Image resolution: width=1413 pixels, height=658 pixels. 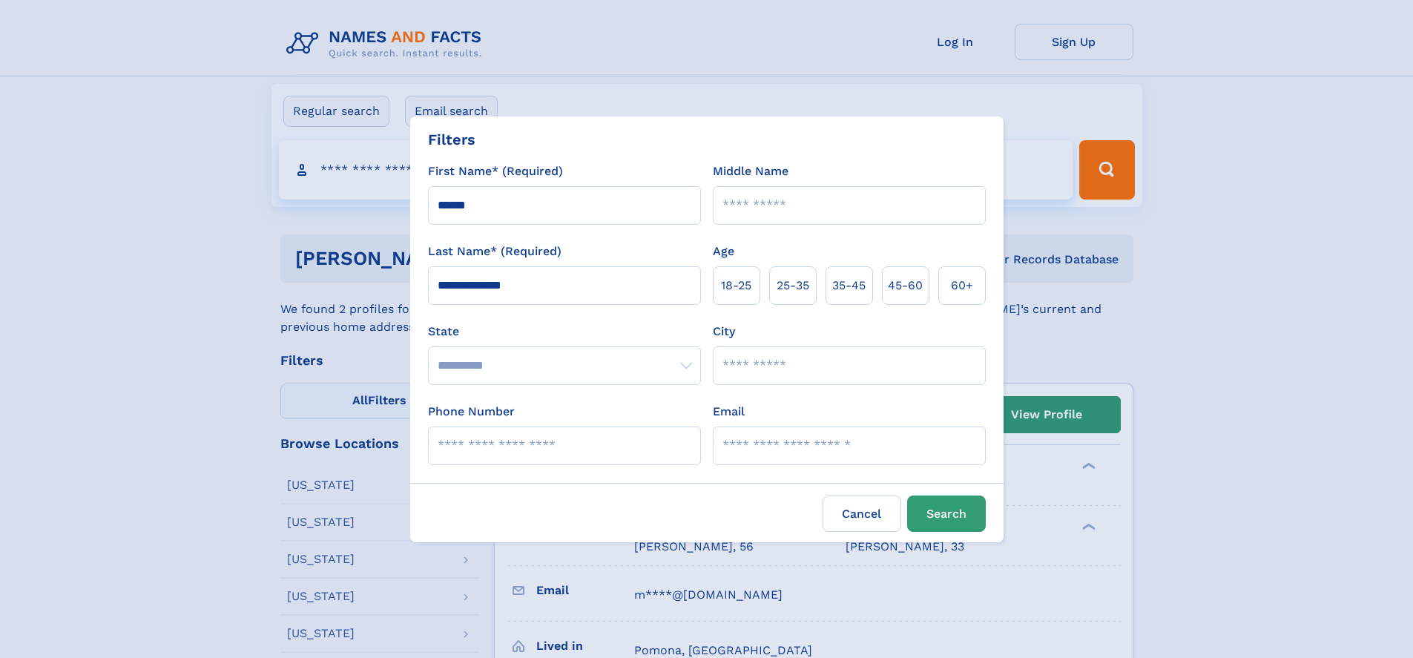 I want to click on label: Phone Number, so click(x=471, y=412).